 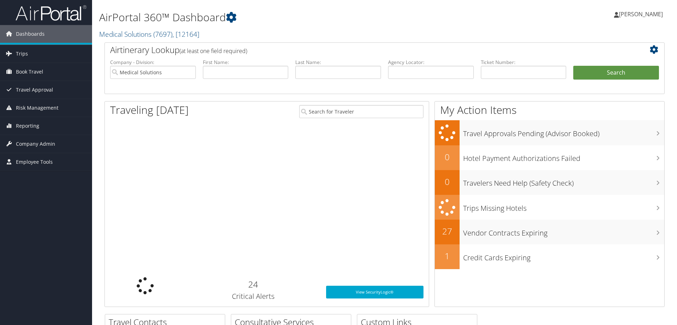 What do you see at coordinates (550, 183) in the screenshot?
I see `a: 0Travelers Need Help (Safety Check)` at bounding box center [550, 183].